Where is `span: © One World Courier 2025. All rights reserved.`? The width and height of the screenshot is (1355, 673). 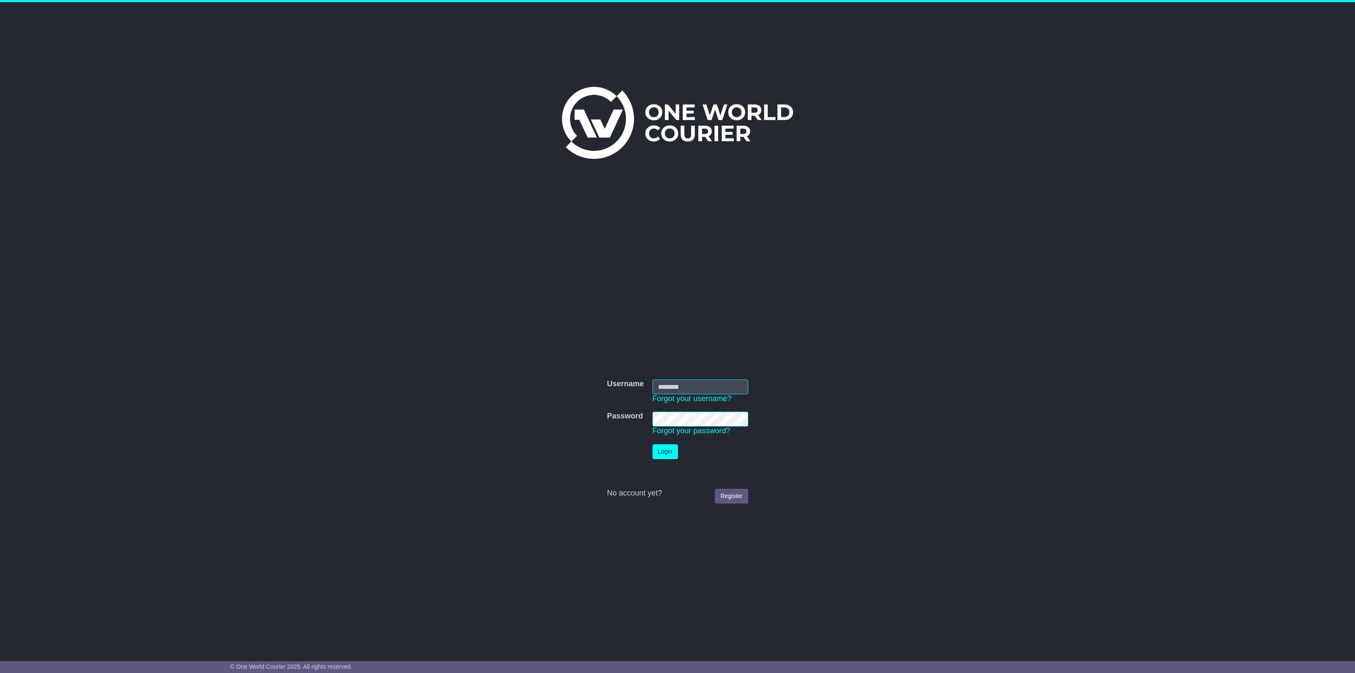
span: © One World Courier 2025. All rights reserved. is located at coordinates (291, 666).